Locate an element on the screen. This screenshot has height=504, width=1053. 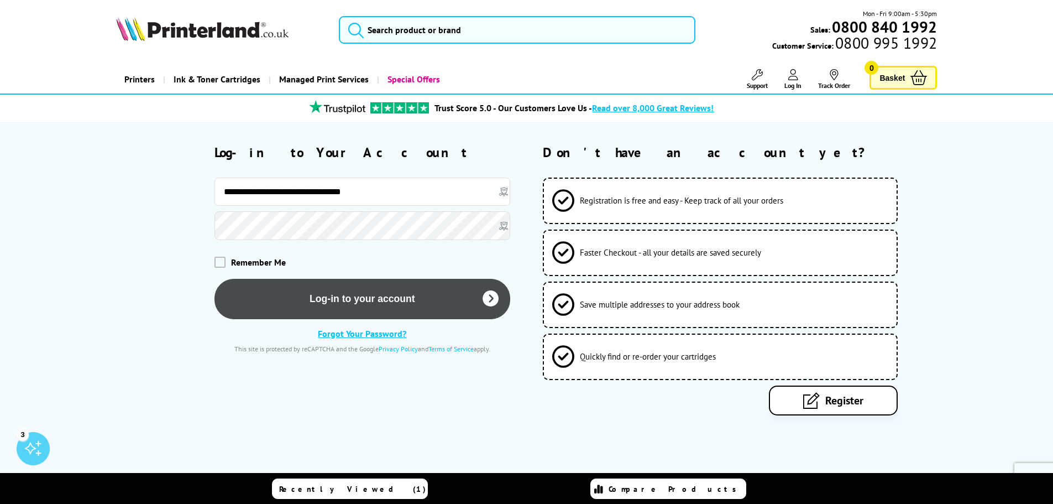
h2: Don't have an account yet? is located at coordinates (740, 152).